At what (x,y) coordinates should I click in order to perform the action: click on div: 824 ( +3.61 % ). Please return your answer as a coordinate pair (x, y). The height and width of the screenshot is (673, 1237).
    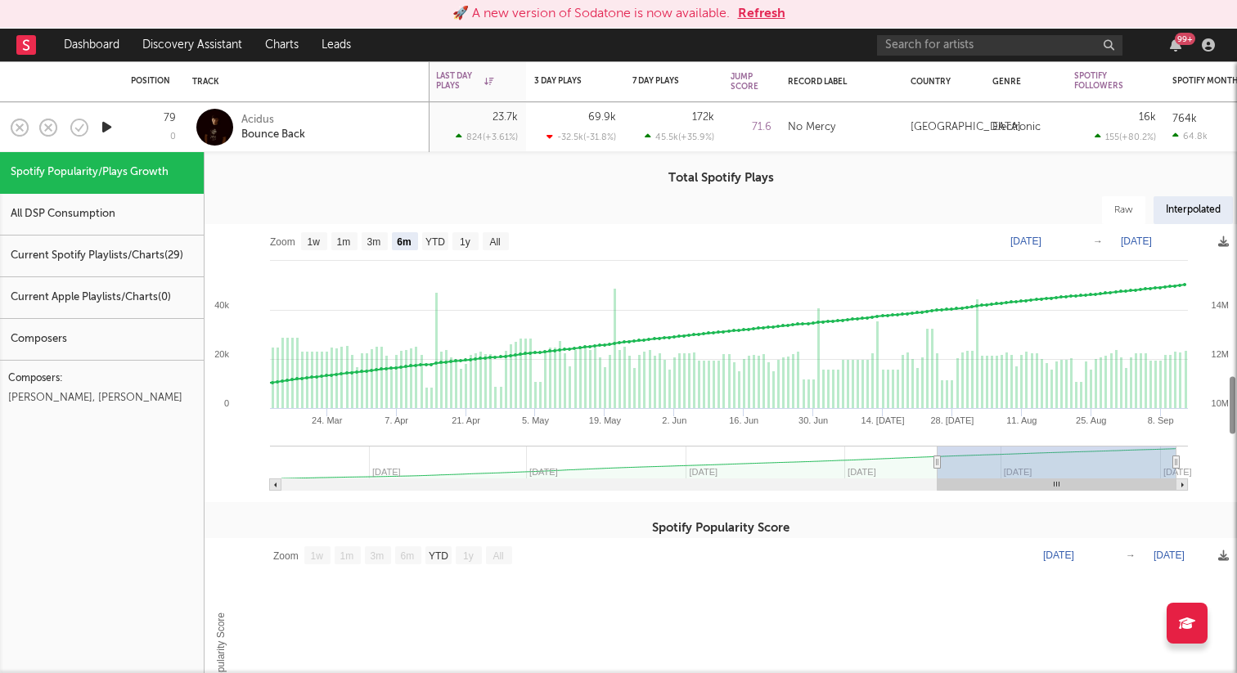
    Looking at the image, I should click on (487, 137).